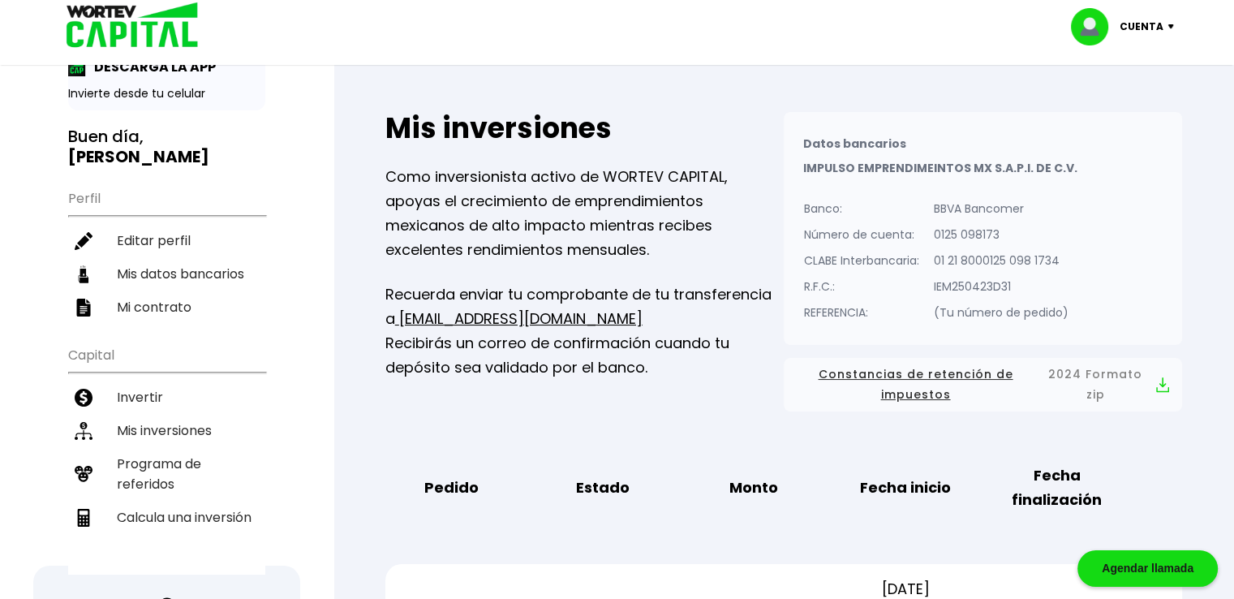 This screenshot has width=1234, height=599. Describe the element at coordinates (84, 431) in the screenshot. I see `img: inversiones-icon.6695dc30.svg` at that location.